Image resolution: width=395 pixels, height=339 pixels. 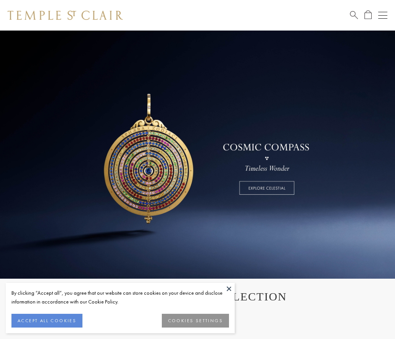 What do you see at coordinates (47, 321) in the screenshot?
I see `button: ACCEPT ALL COOKIES` at bounding box center [47, 321].